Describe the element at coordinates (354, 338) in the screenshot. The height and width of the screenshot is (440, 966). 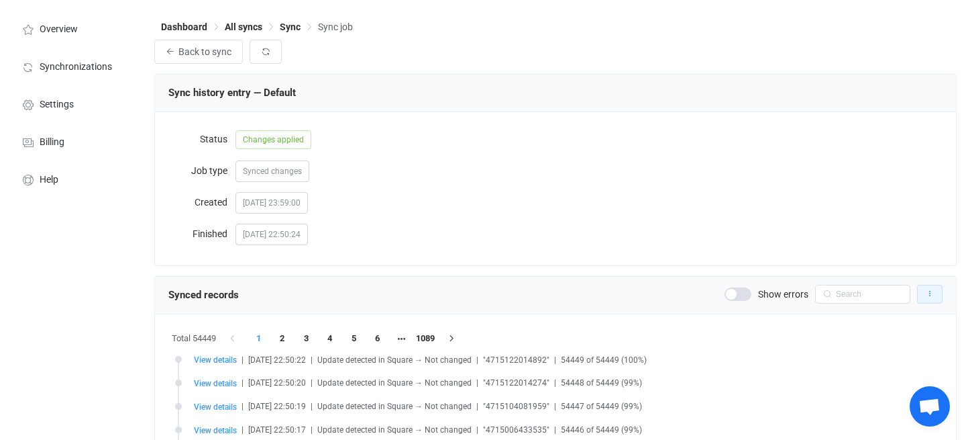
I see `li: 5` at that location.